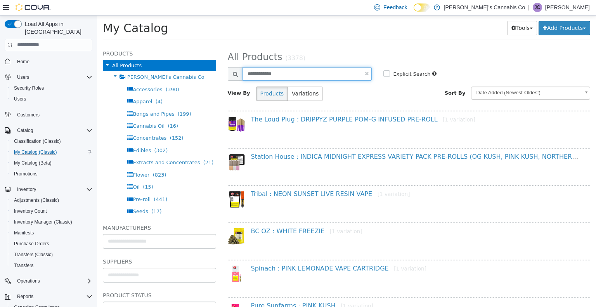 The height and width of the screenshot is (307, 596). I want to click on a: The Loud Plug : DRIPPYZ PURPLE POM-G INFUSED PRE-ROLL[1 variation], so click(266, 104).